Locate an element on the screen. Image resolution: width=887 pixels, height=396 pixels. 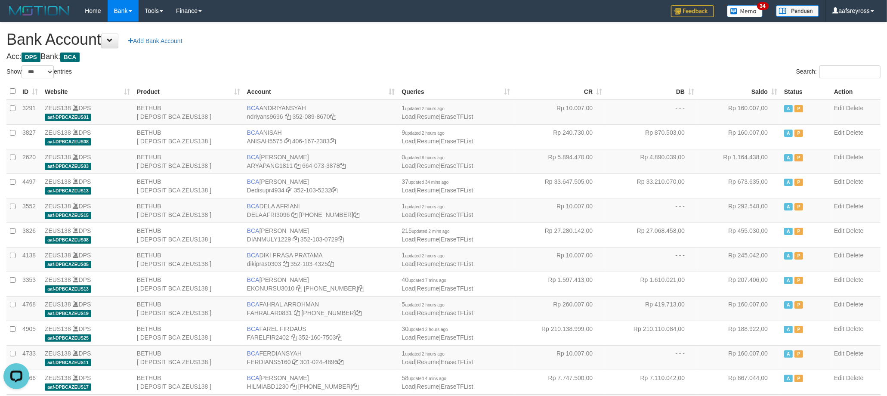
a: Copy FERDIANS5160 to clipboard is located at coordinates (296, 362).